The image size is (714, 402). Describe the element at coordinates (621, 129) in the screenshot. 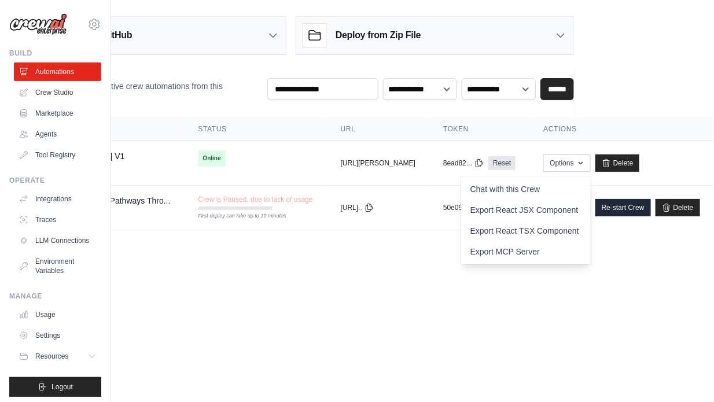

I see `th: Actions` at that location.